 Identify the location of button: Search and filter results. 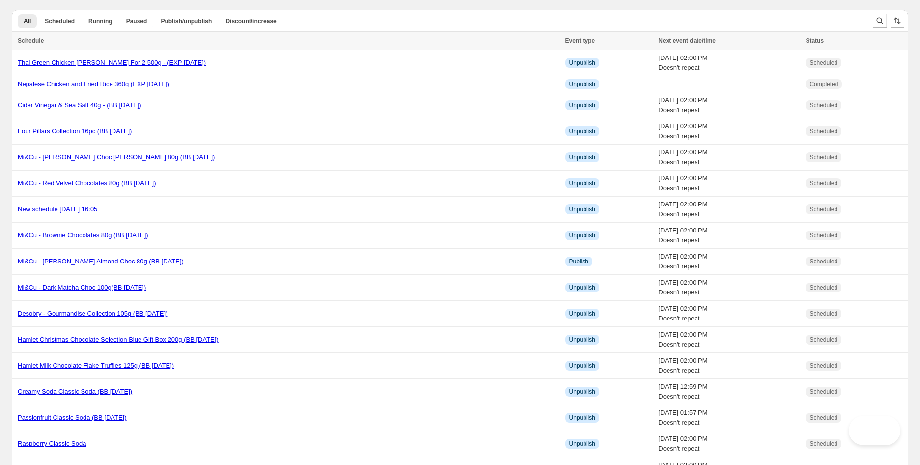
(880, 21).